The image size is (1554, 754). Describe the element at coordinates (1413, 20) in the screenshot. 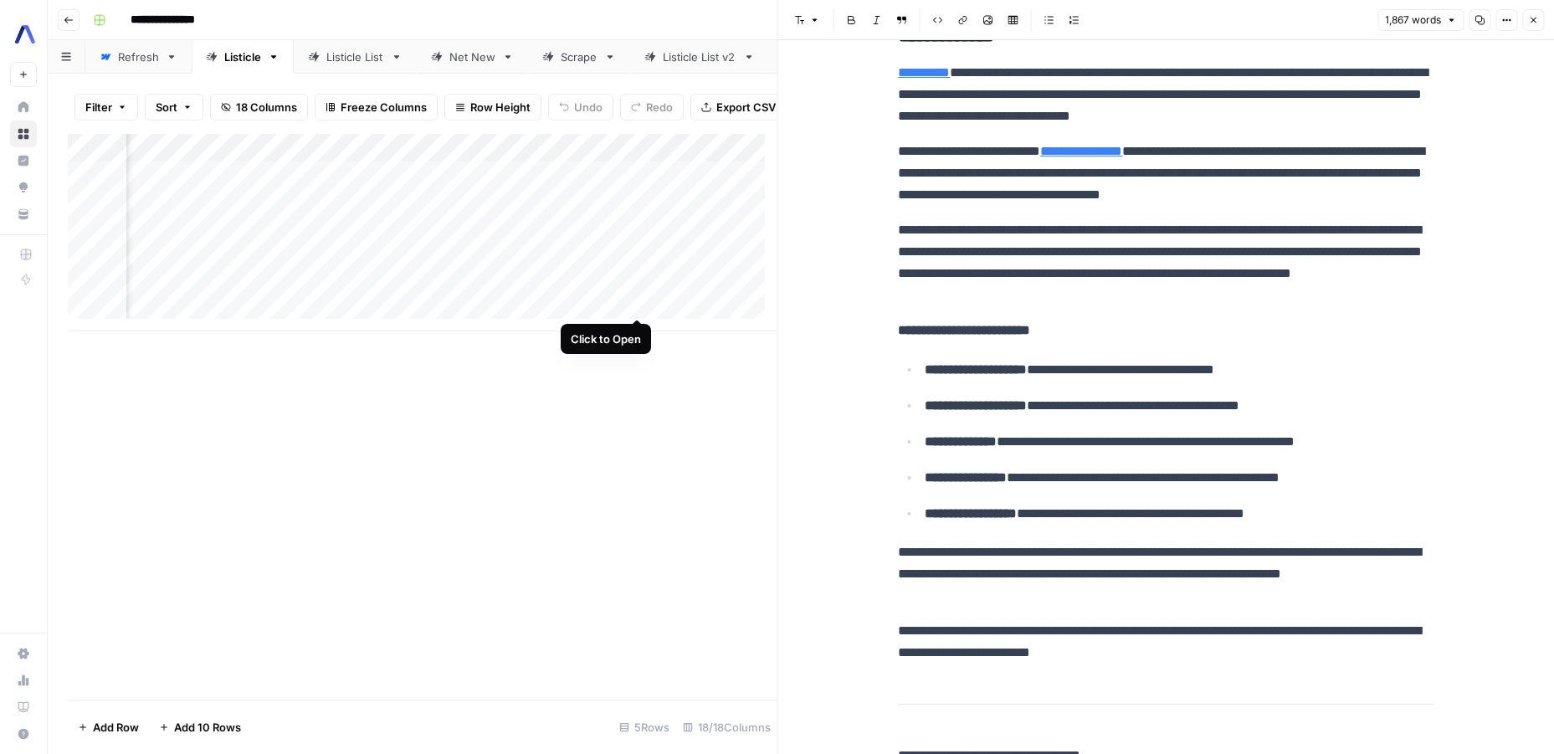

I see `span: 1,867 words` at that location.